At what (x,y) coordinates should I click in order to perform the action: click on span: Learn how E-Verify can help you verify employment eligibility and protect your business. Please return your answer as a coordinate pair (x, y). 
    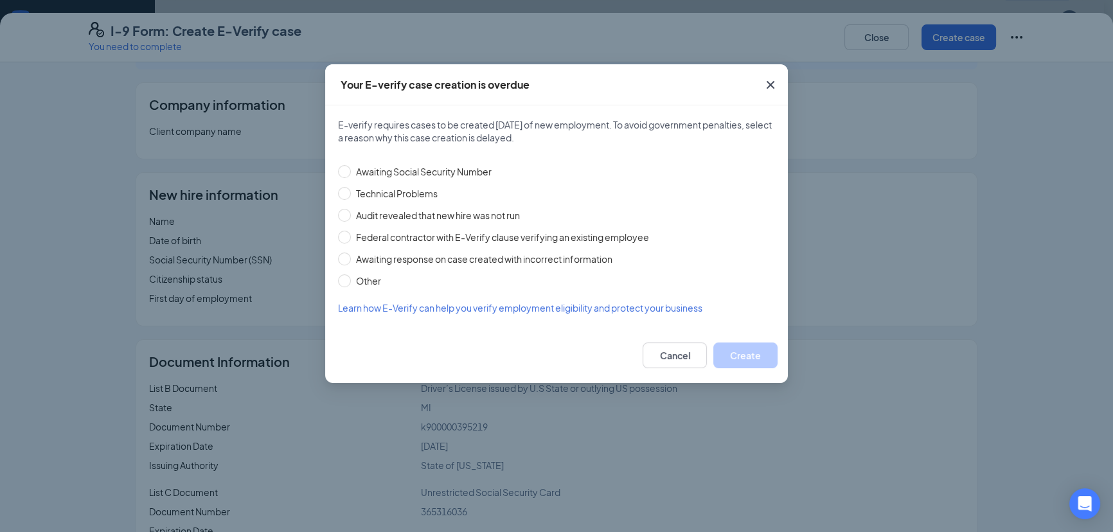
    Looking at the image, I should click on (520, 308).